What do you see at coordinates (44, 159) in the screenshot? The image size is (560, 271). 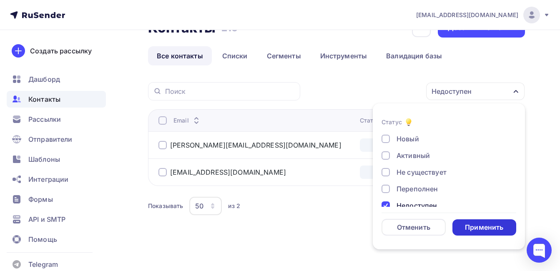 I see `span: Шаблоны` at bounding box center [44, 159].